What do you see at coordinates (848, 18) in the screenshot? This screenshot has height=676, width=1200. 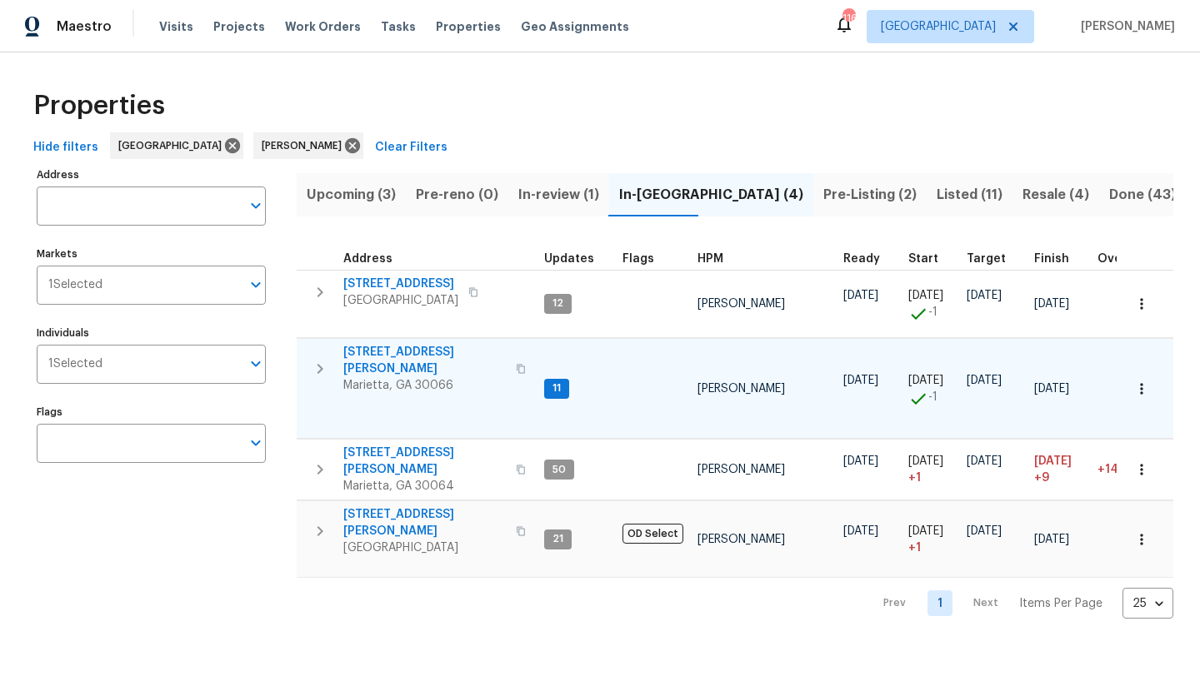 I see `div: 116` at bounding box center [848, 18].